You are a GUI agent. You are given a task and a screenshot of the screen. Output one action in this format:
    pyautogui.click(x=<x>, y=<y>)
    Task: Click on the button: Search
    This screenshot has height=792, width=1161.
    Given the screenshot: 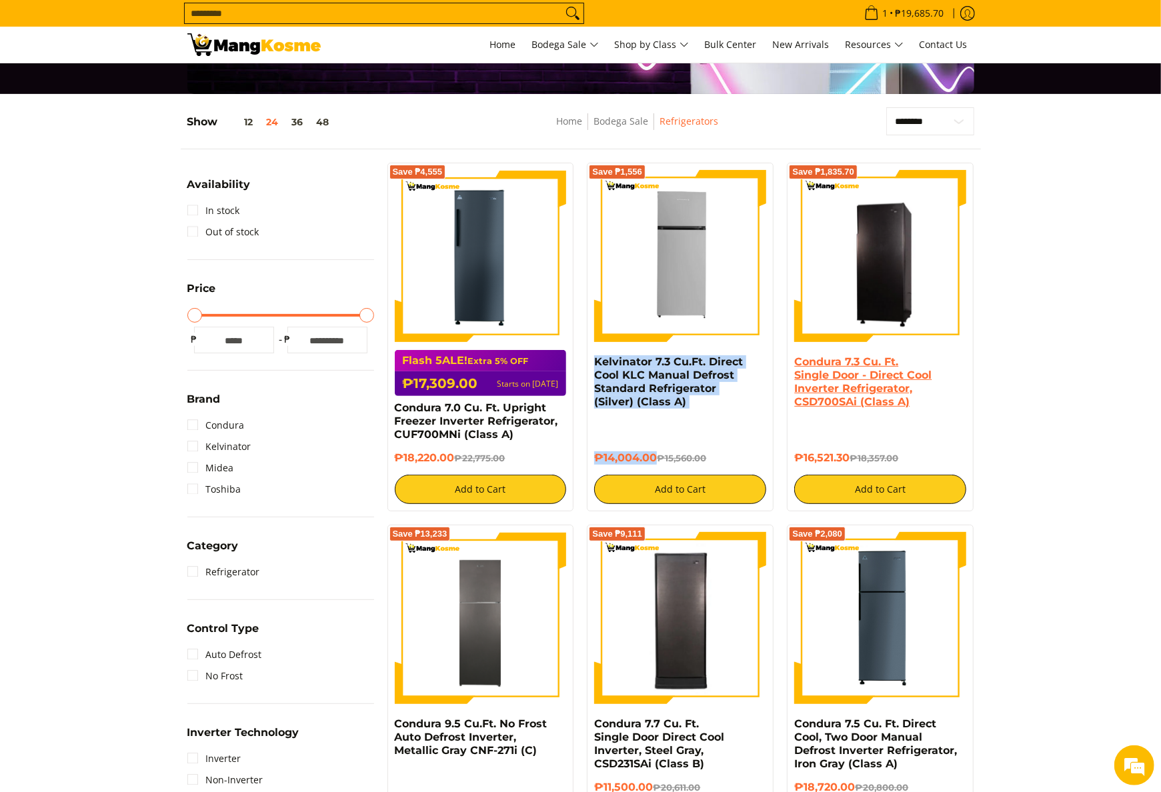 What is the action you would take?
    pyautogui.click(x=573, y=13)
    